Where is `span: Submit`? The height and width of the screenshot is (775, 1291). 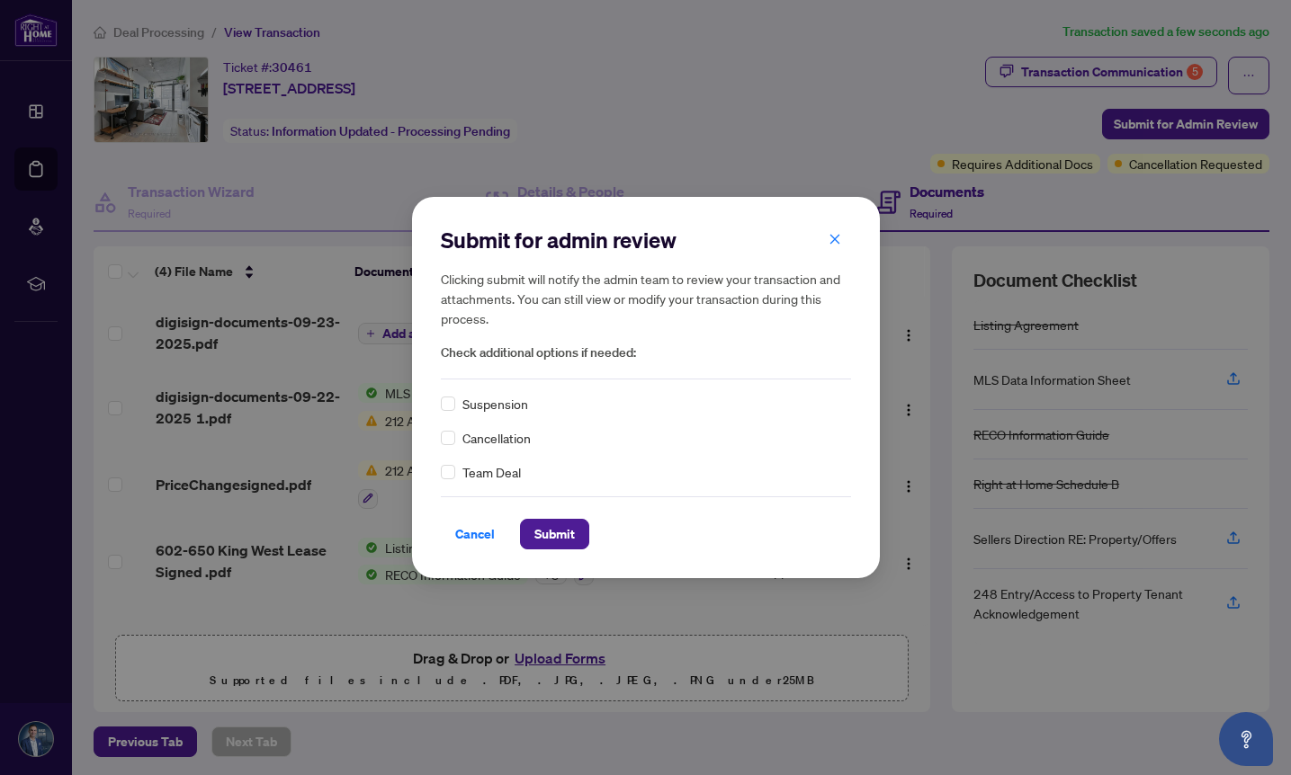 span: Submit is located at coordinates (554, 534).